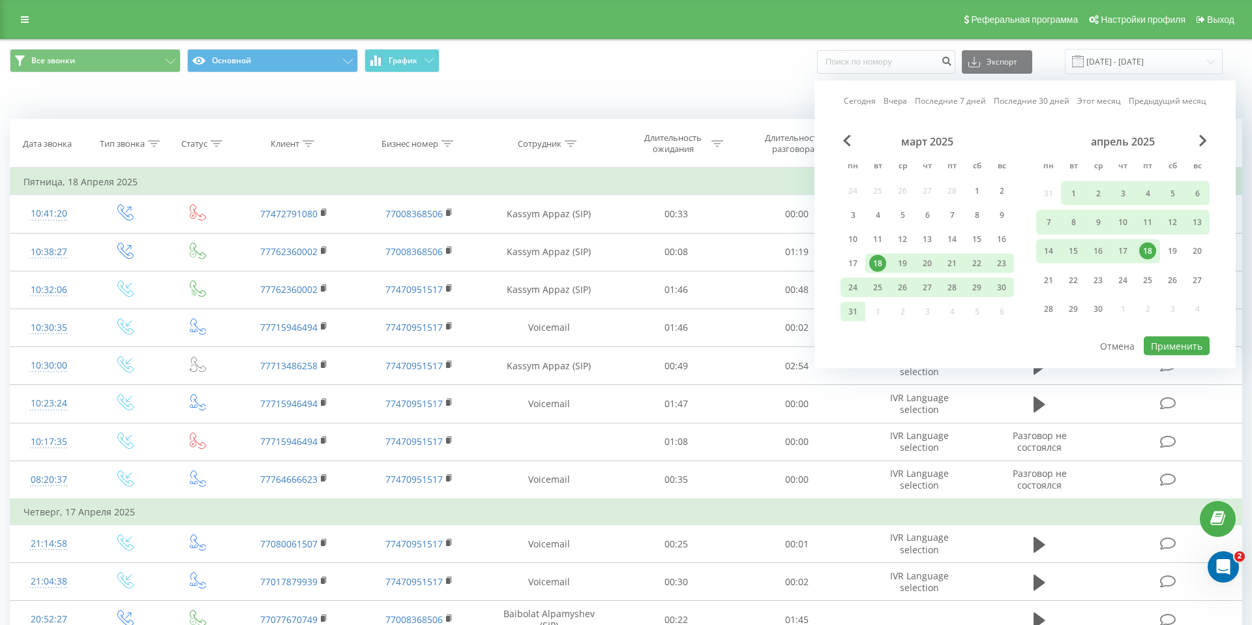 The image size is (1252, 625). What do you see at coordinates (1123, 250) in the screenshot?
I see `div: чт 17 апр. 2025 г.` at bounding box center [1123, 250].